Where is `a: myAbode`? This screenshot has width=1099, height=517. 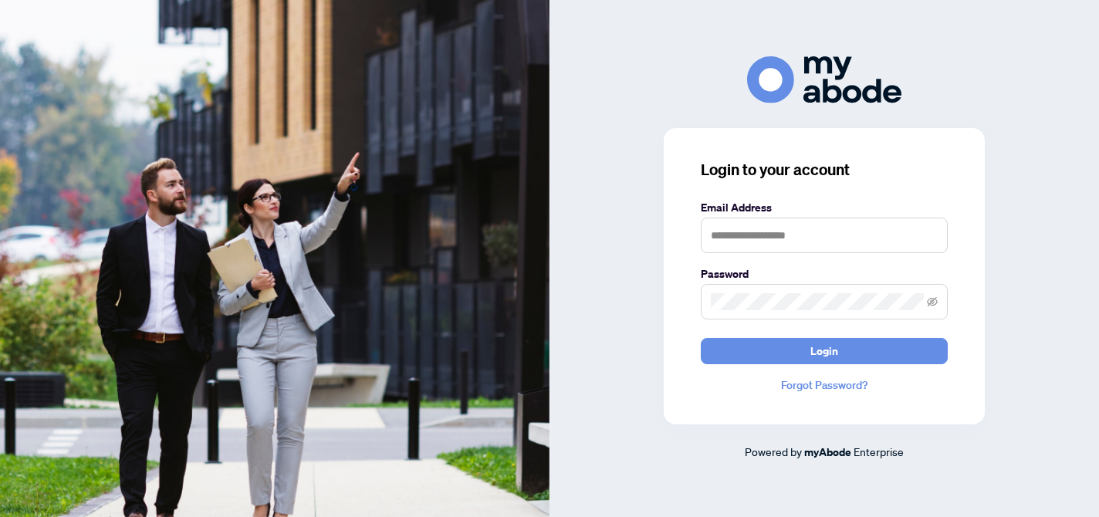
a: myAbode is located at coordinates (828, 452).